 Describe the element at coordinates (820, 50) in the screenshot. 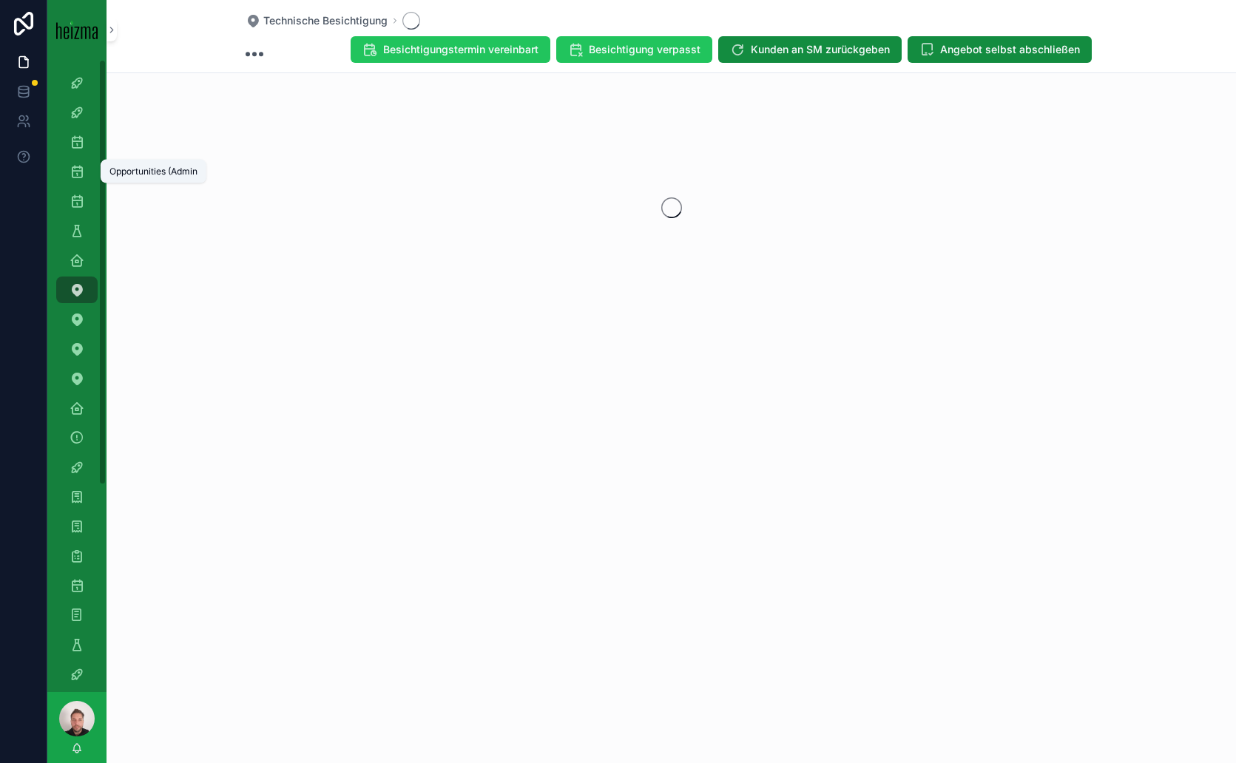

I see `span: Kunden an SM zurückgeben` at that location.